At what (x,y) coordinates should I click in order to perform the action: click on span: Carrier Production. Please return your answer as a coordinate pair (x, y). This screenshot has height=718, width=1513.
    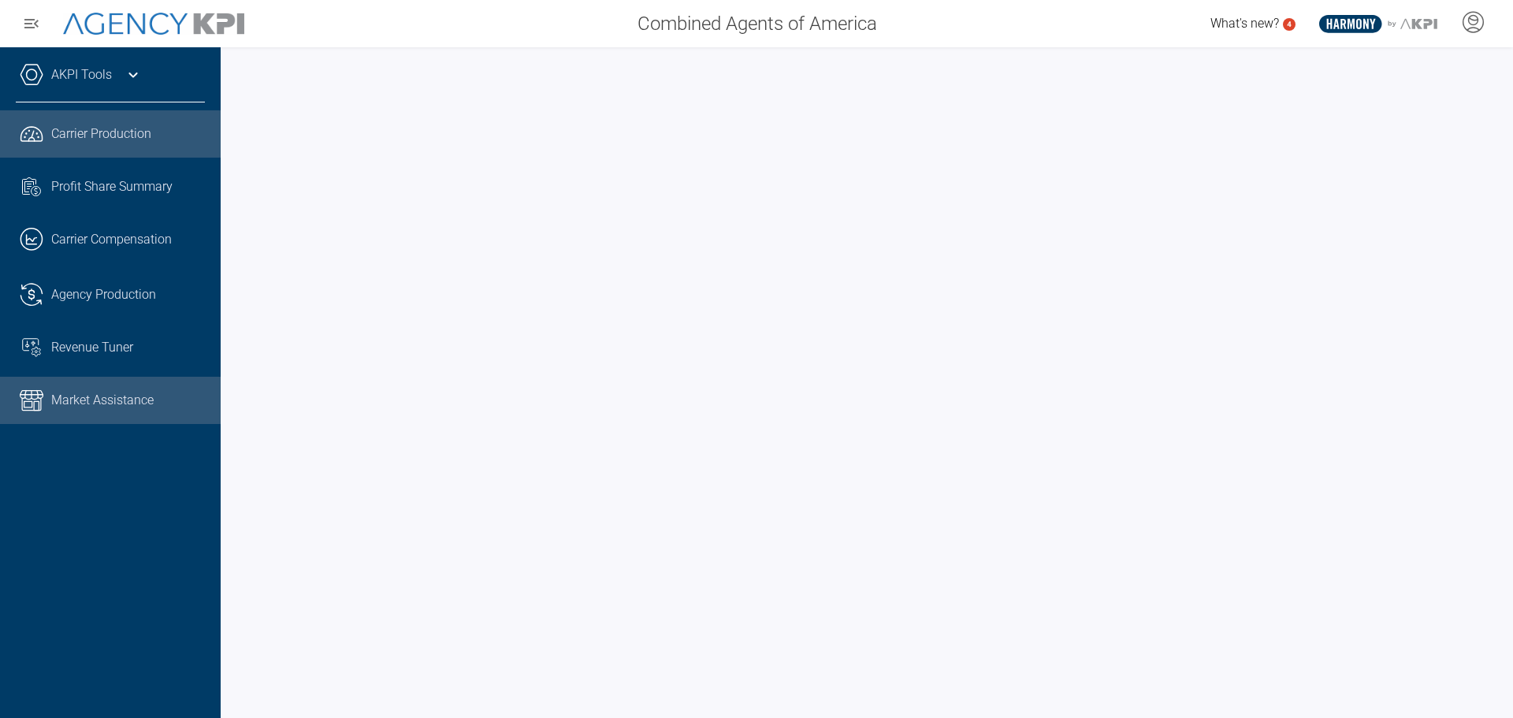
    Looking at the image, I should click on (101, 134).